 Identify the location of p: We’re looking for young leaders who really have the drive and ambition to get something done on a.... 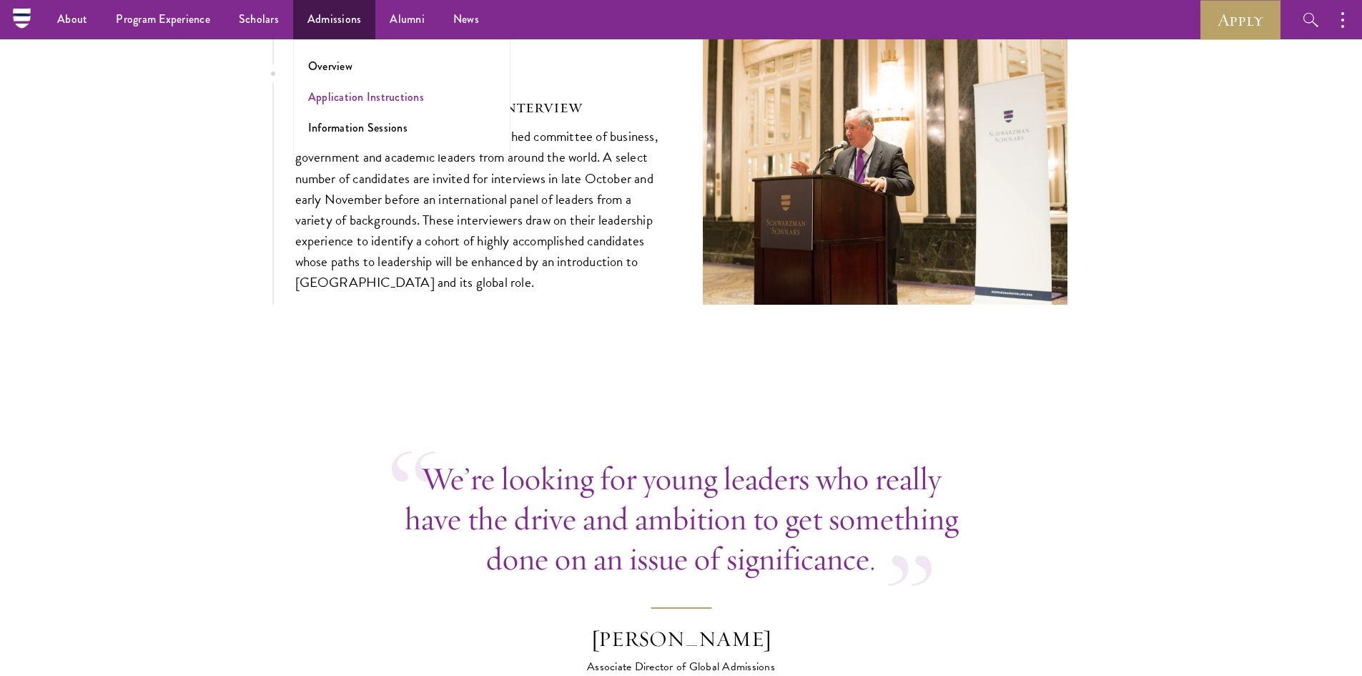
(682, 518).